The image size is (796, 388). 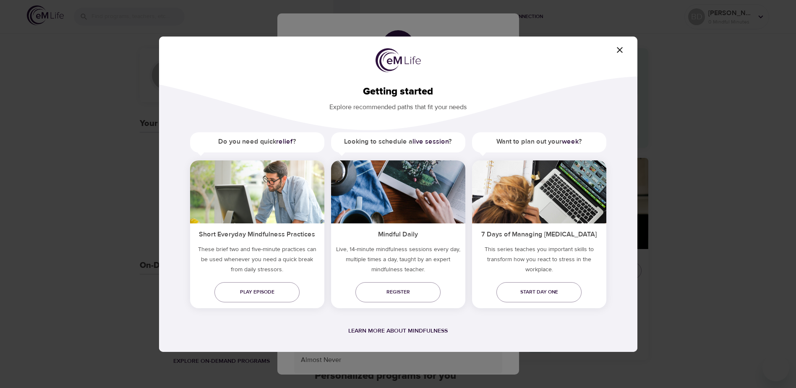 I want to click on a: week, so click(x=570, y=141).